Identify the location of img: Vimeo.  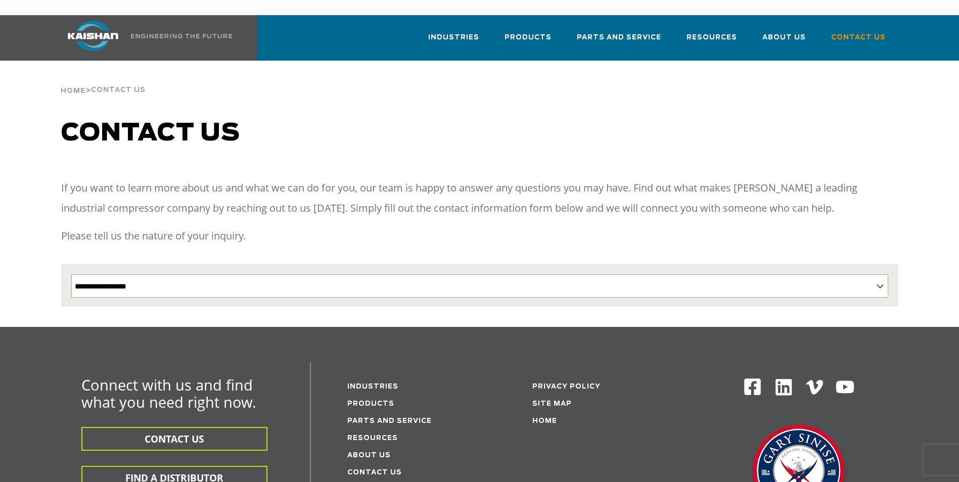
(814, 387).